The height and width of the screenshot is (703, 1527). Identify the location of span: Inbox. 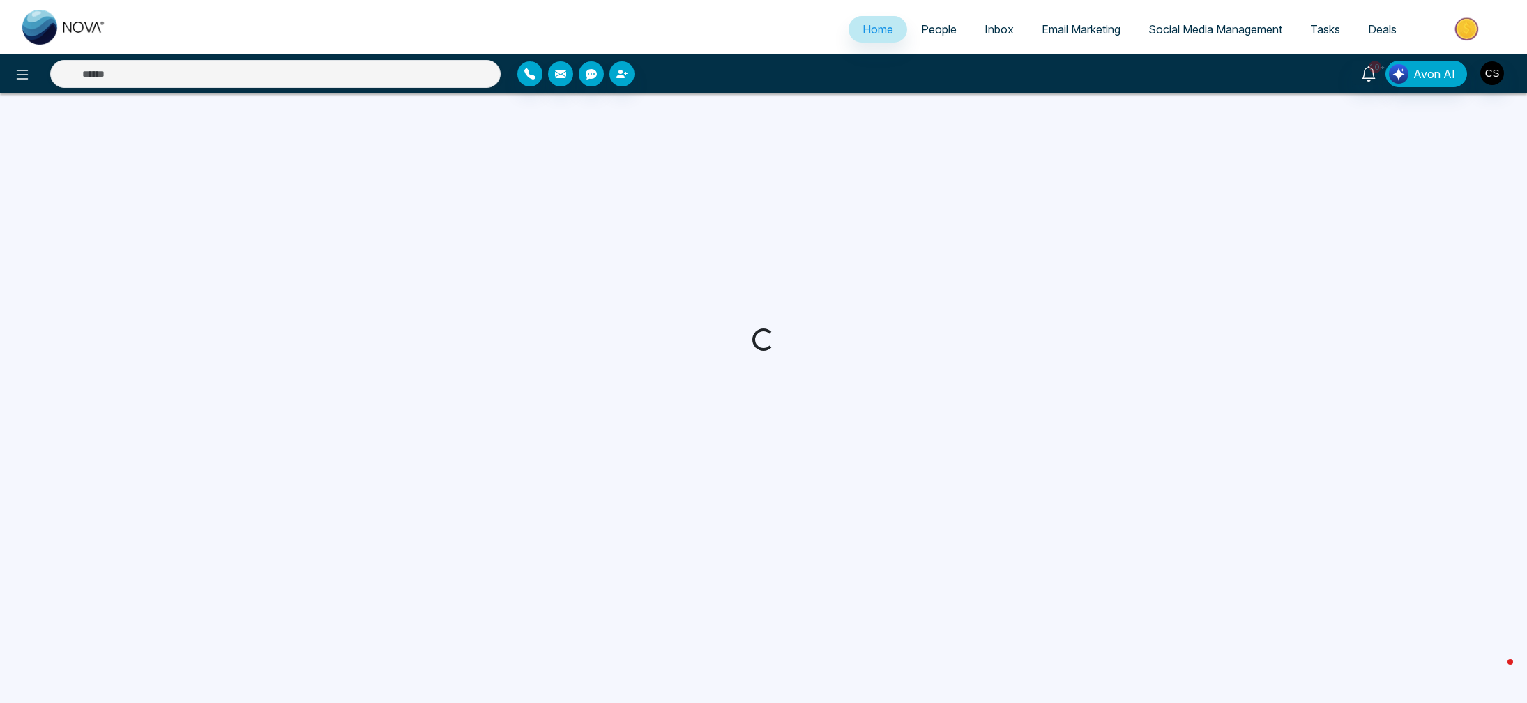
(999, 29).